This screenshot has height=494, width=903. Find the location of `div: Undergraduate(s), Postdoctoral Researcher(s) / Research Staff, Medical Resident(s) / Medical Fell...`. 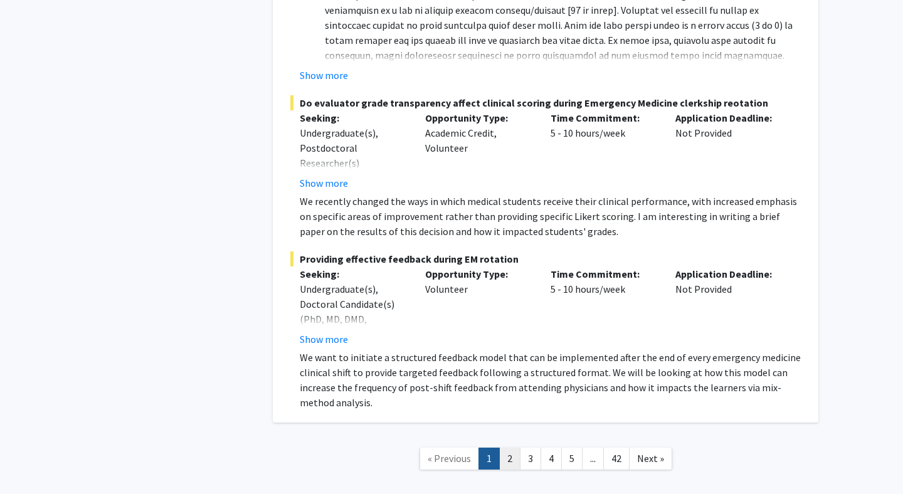

div: Undergraduate(s), Postdoctoral Researcher(s) / Research Staff, Medical Resident(s) / Medical Fell... is located at coordinates (353, 171).